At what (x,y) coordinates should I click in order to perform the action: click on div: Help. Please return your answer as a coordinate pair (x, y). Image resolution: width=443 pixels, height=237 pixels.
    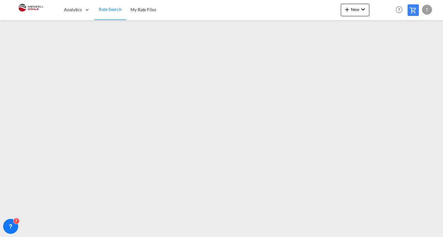
    Looking at the image, I should click on (400, 10).